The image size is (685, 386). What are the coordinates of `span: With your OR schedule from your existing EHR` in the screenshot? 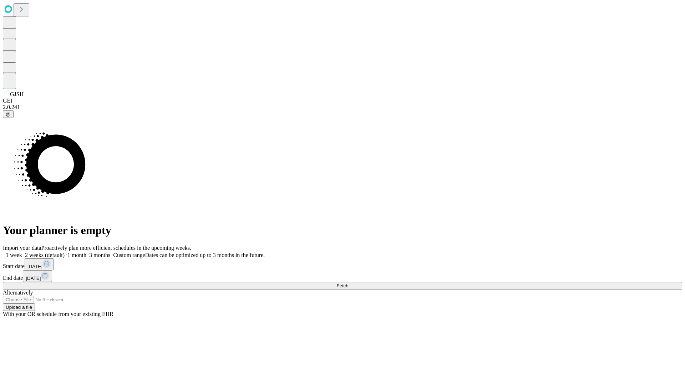 It's located at (58, 313).